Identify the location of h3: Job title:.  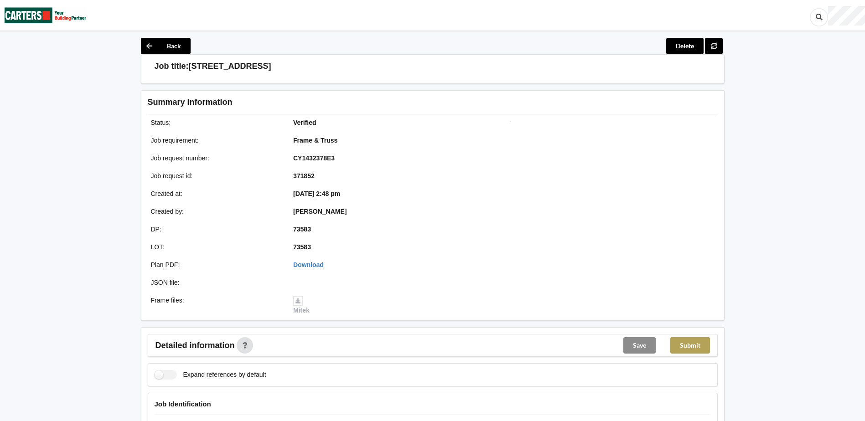
(171, 66).